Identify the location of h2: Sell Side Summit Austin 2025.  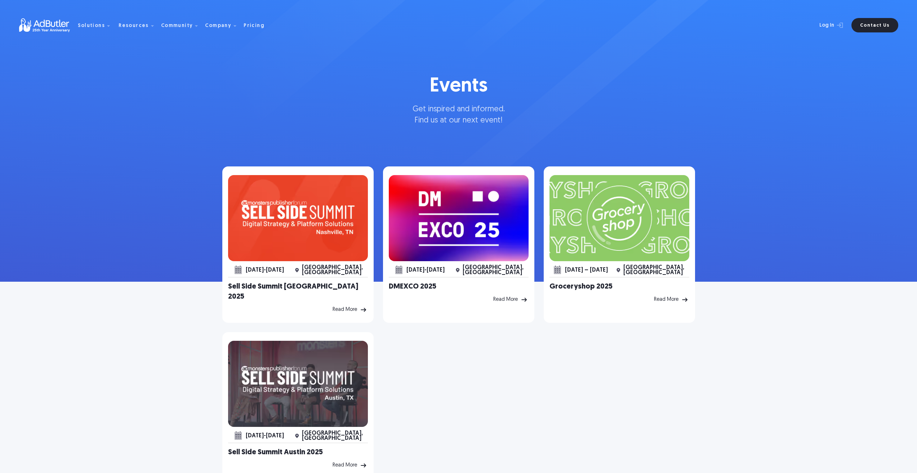
(298, 452).